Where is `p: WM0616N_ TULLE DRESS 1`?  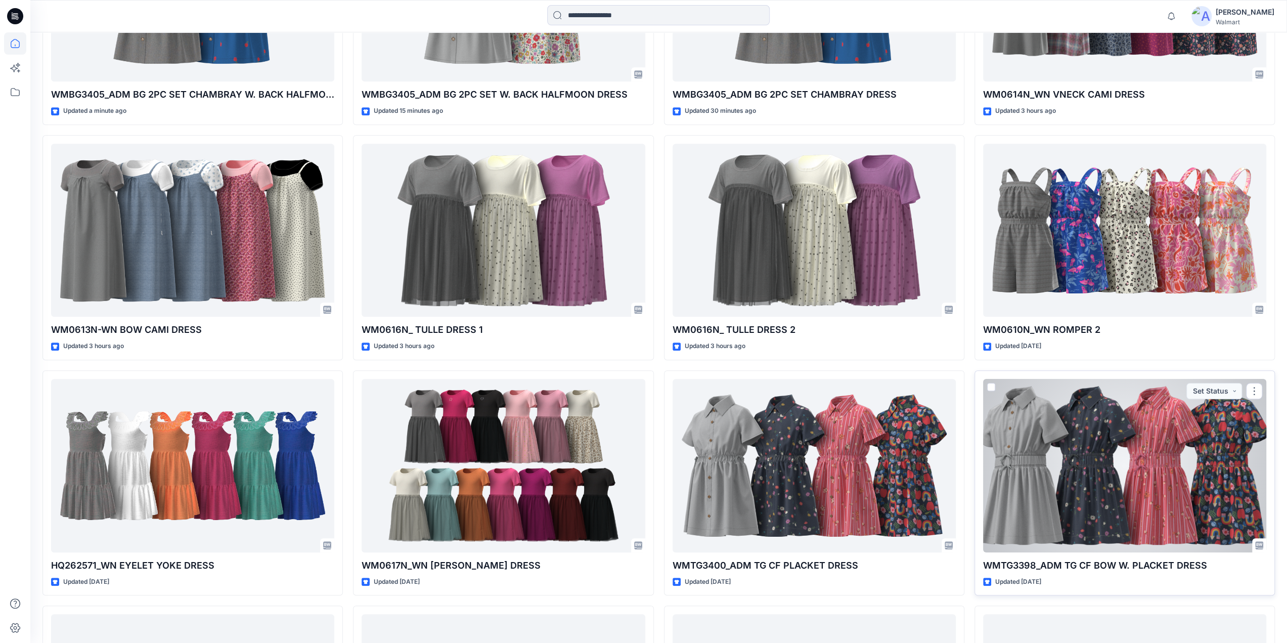 p: WM0616N_ TULLE DRESS 1 is located at coordinates (503, 330).